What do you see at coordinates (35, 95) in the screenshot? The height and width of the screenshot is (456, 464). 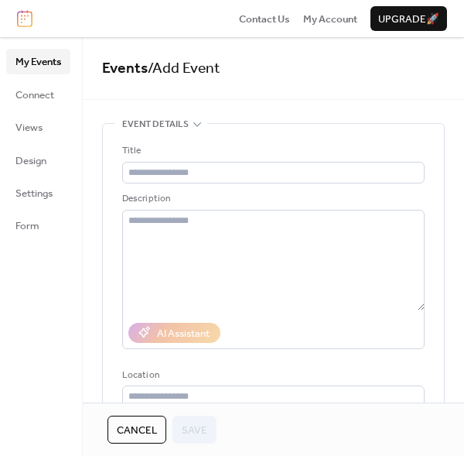 I see `span: Connect` at bounding box center [35, 95].